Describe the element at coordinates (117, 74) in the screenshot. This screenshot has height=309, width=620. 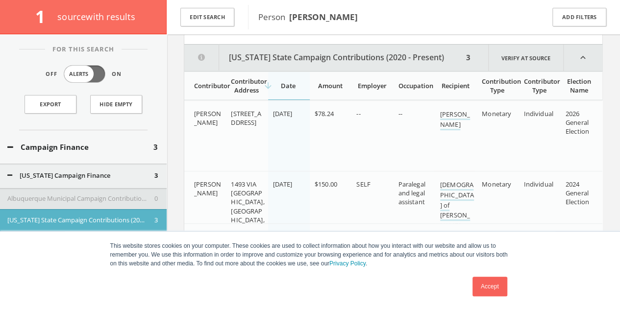
I see `span: On` at that location.